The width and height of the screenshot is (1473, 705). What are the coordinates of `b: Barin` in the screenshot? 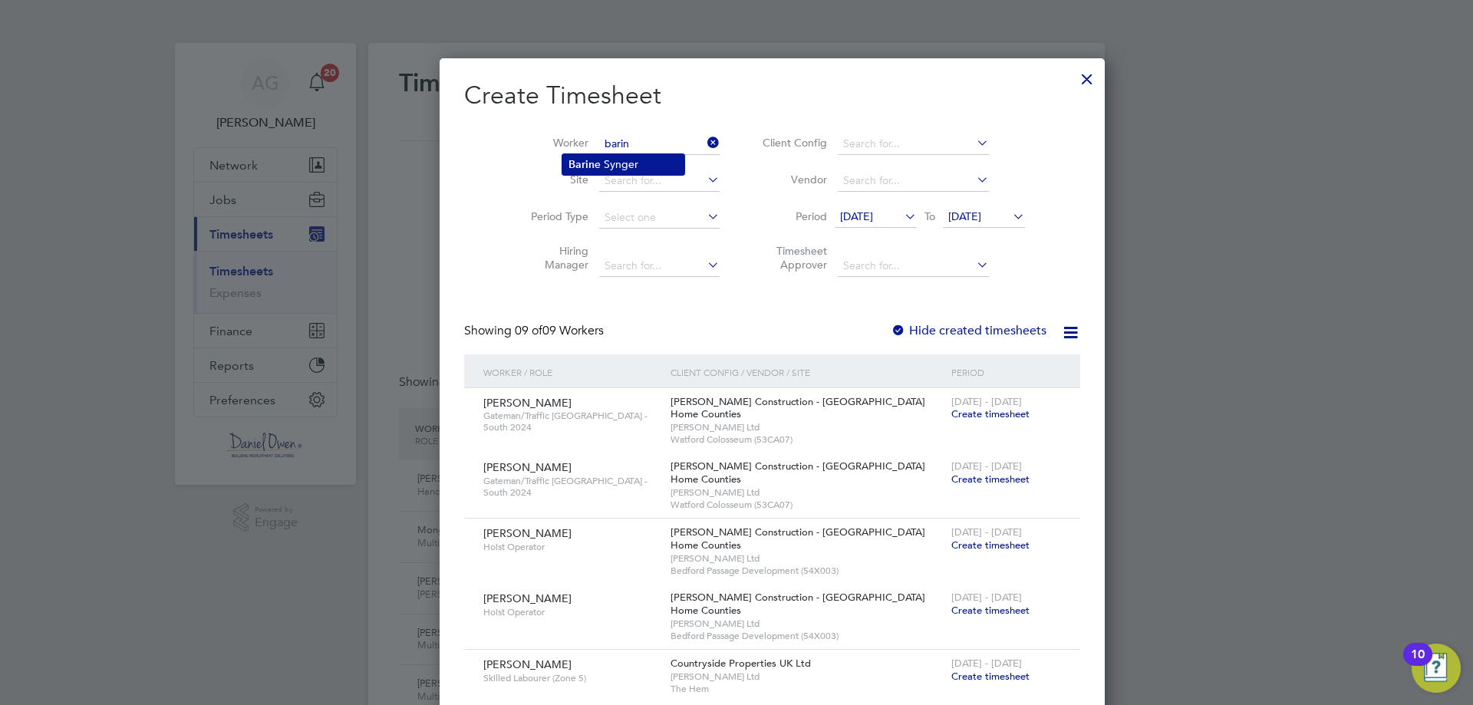 It's located at (581, 164).